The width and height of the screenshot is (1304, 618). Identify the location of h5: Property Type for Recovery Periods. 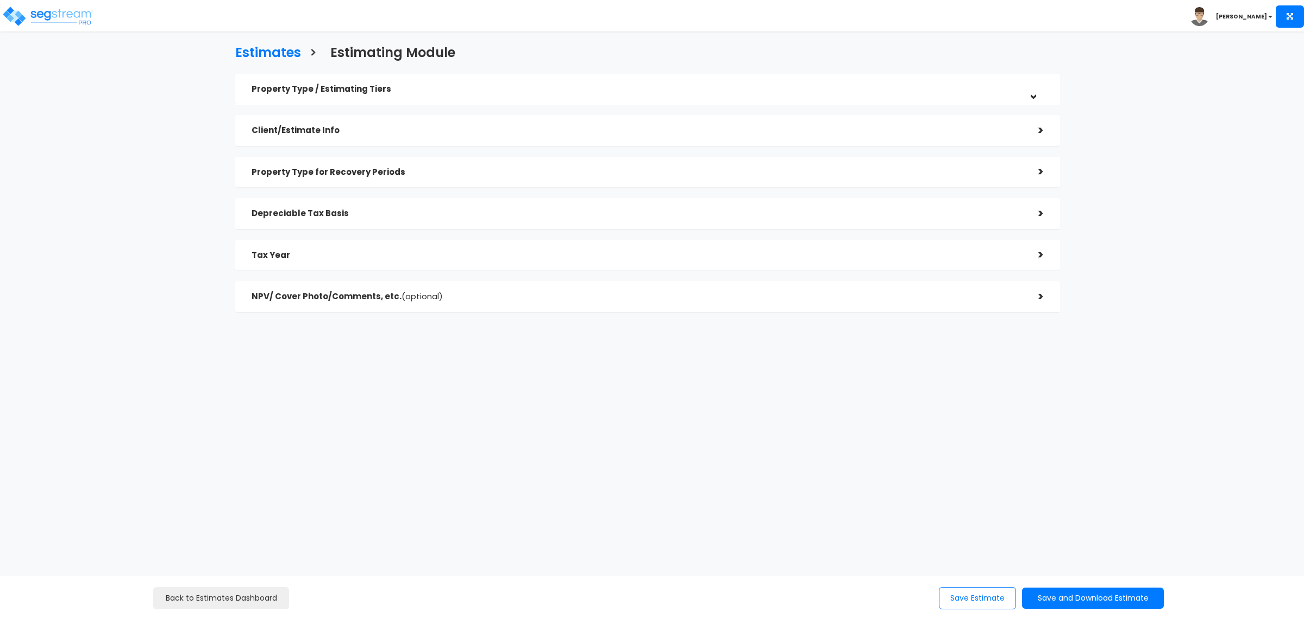
(637, 172).